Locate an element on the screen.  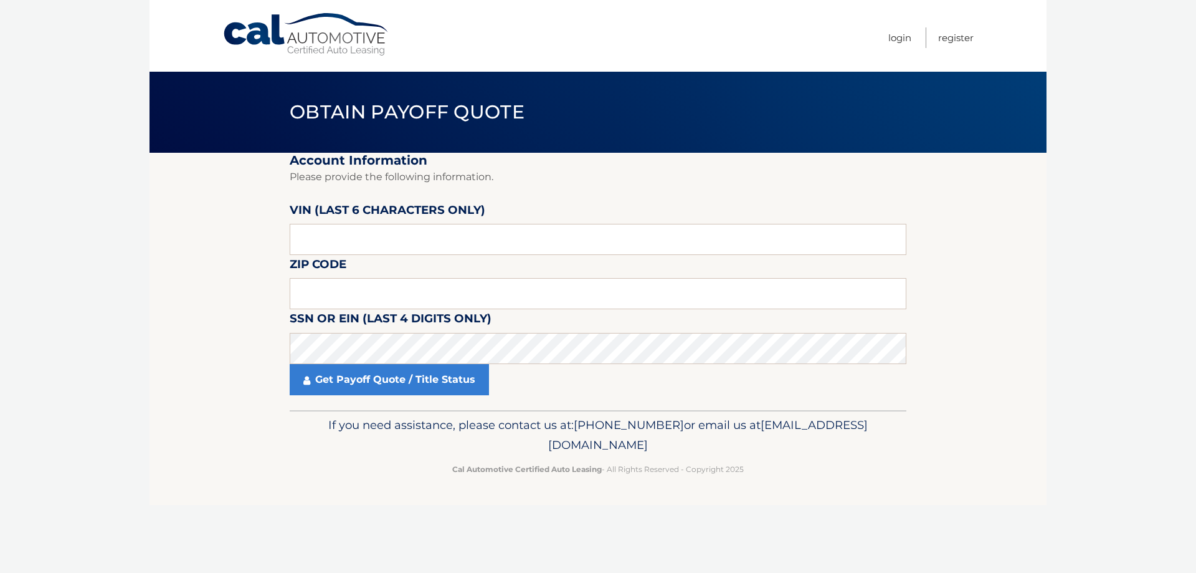
label: Zip Code is located at coordinates (318, 266).